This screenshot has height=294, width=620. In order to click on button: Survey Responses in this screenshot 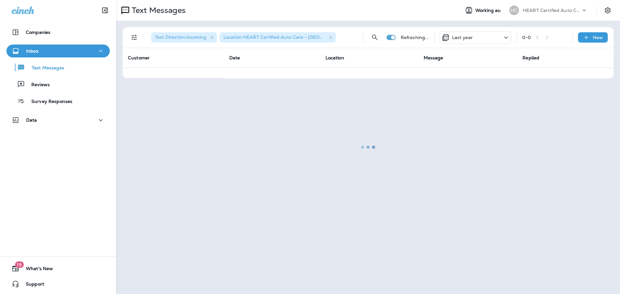, I will do `click(58, 101)`.